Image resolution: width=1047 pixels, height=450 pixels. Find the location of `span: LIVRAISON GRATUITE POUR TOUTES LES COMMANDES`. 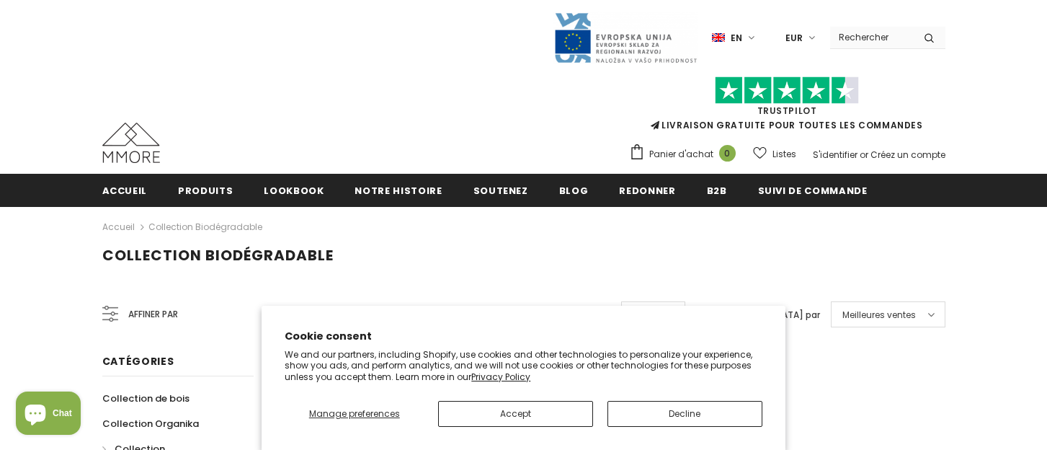

span: LIVRAISON GRATUITE POUR TOUTES LES COMMANDES is located at coordinates (787, 107).